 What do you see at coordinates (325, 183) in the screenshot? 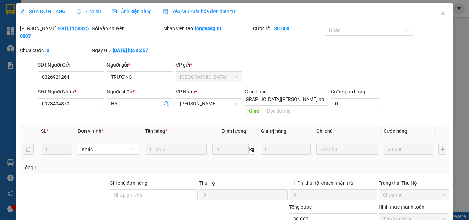
I see `span: Phí thu hộ khách nhận trả` at bounding box center [325, 183].